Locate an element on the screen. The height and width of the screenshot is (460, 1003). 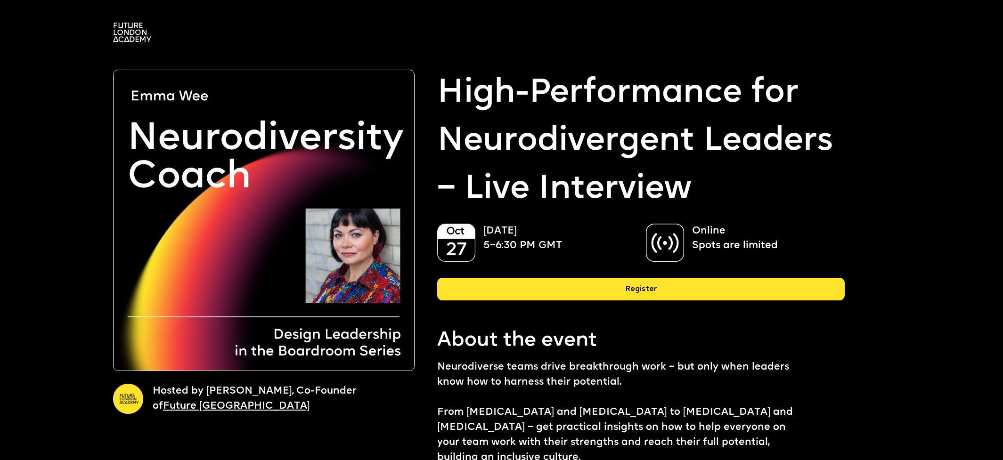
img: A yellow circle with Future London Academy logo is located at coordinates (128, 399).